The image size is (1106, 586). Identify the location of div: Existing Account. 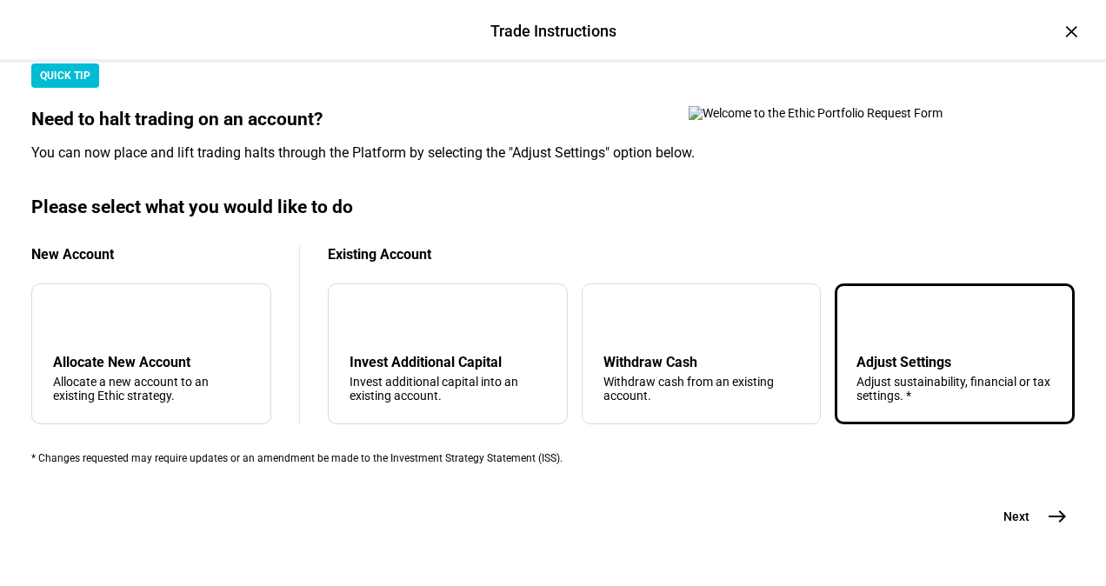
(701, 254).